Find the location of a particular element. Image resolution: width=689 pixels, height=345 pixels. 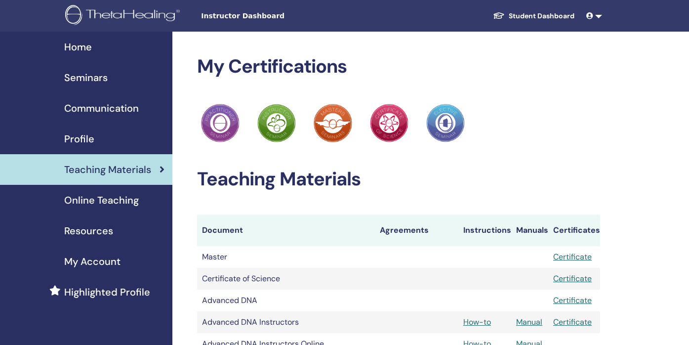

span: Highlighted Profile is located at coordinates (107, 292).